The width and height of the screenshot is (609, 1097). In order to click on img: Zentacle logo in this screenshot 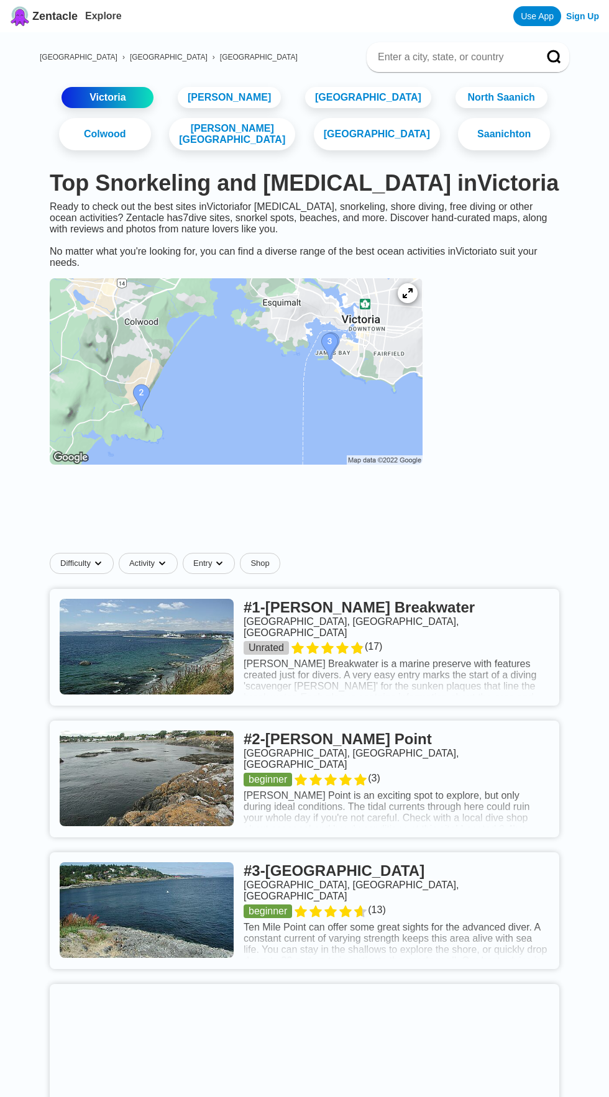, I will do `click(20, 16)`.